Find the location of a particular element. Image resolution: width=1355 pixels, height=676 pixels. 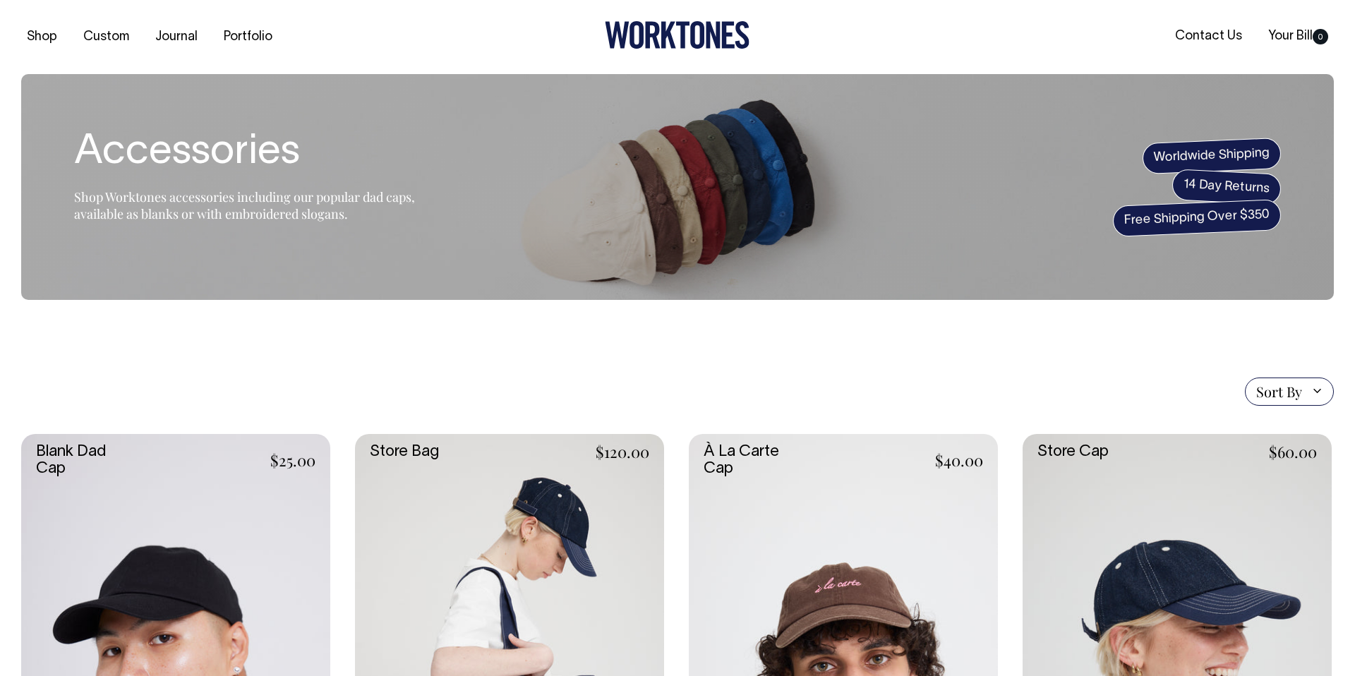

span: 0 is located at coordinates (1321, 37).